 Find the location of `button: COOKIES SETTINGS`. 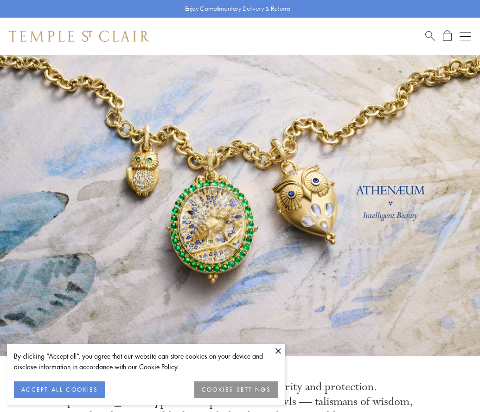

button: COOKIES SETTINGS is located at coordinates (236, 390).